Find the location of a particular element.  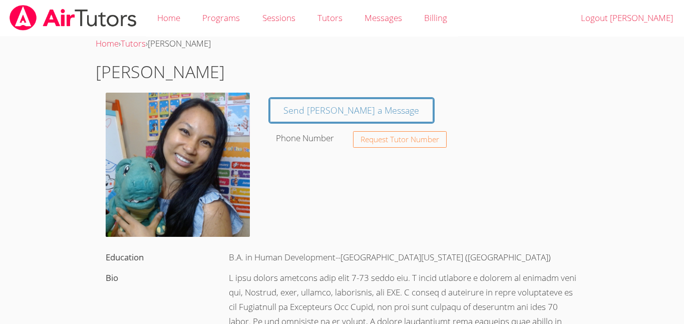

label: Bio is located at coordinates (112, 278).